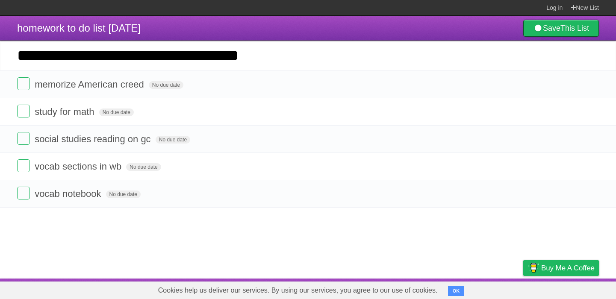 The image size is (616, 299). What do you see at coordinates (523, 289) in the screenshot?
I see `a: Privacy` at bounding box center [523, 289].